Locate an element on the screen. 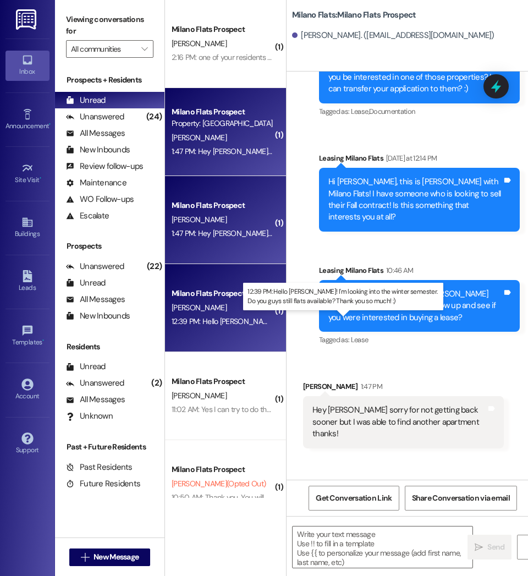 The height and width of the screenshot is (576, 528). div: (24) is located at coordinates (154, 117).